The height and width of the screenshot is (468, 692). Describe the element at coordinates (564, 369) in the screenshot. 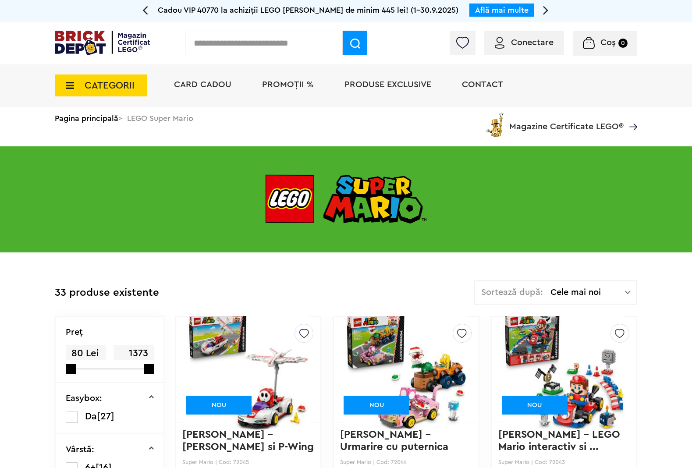

I see `img: Mario Kart – LEGO Mario interactiv si Standard Kart` at that location.